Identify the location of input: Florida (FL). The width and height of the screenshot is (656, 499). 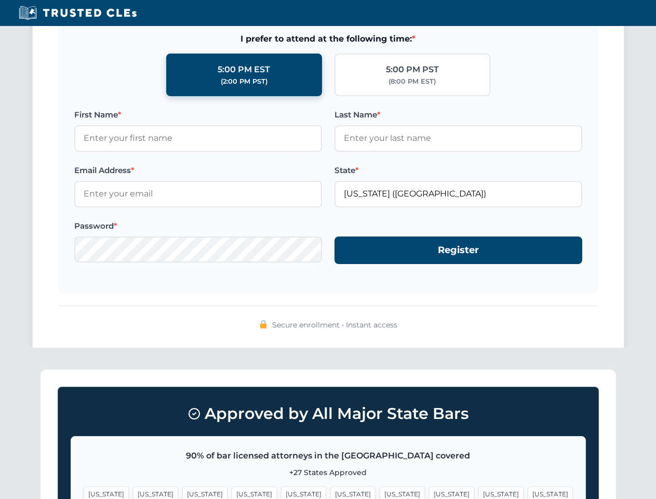
(458, 194).